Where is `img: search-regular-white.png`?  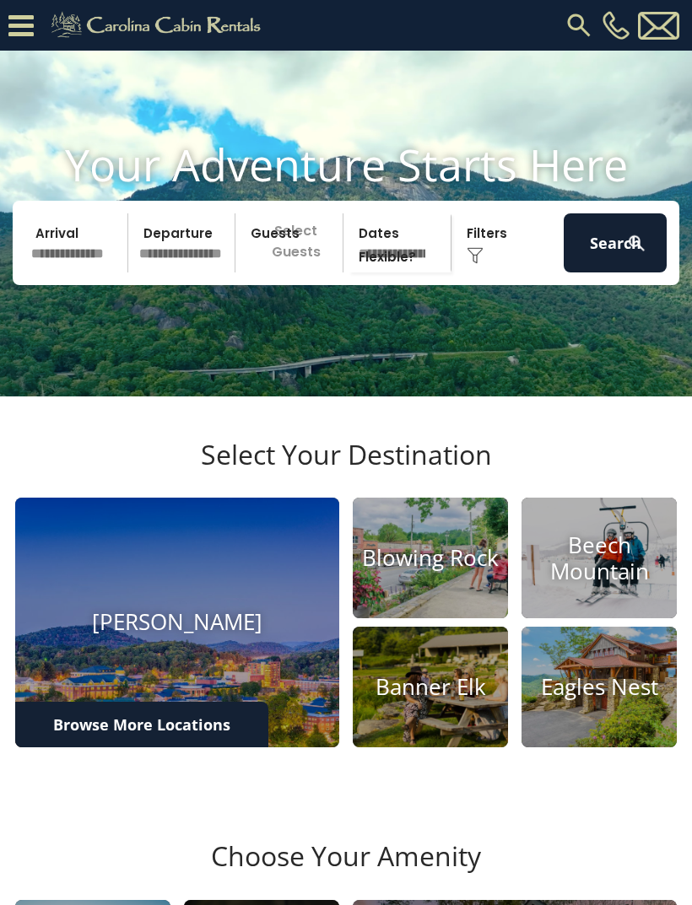
img: search-regular-white.png is located at coordinates (636, 243).